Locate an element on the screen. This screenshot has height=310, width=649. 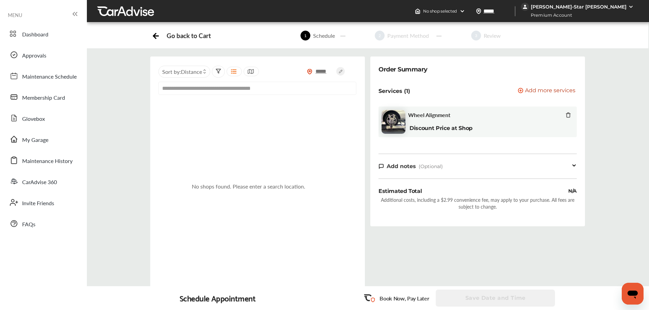
button: Add more services is located at coordinates (546, 91).